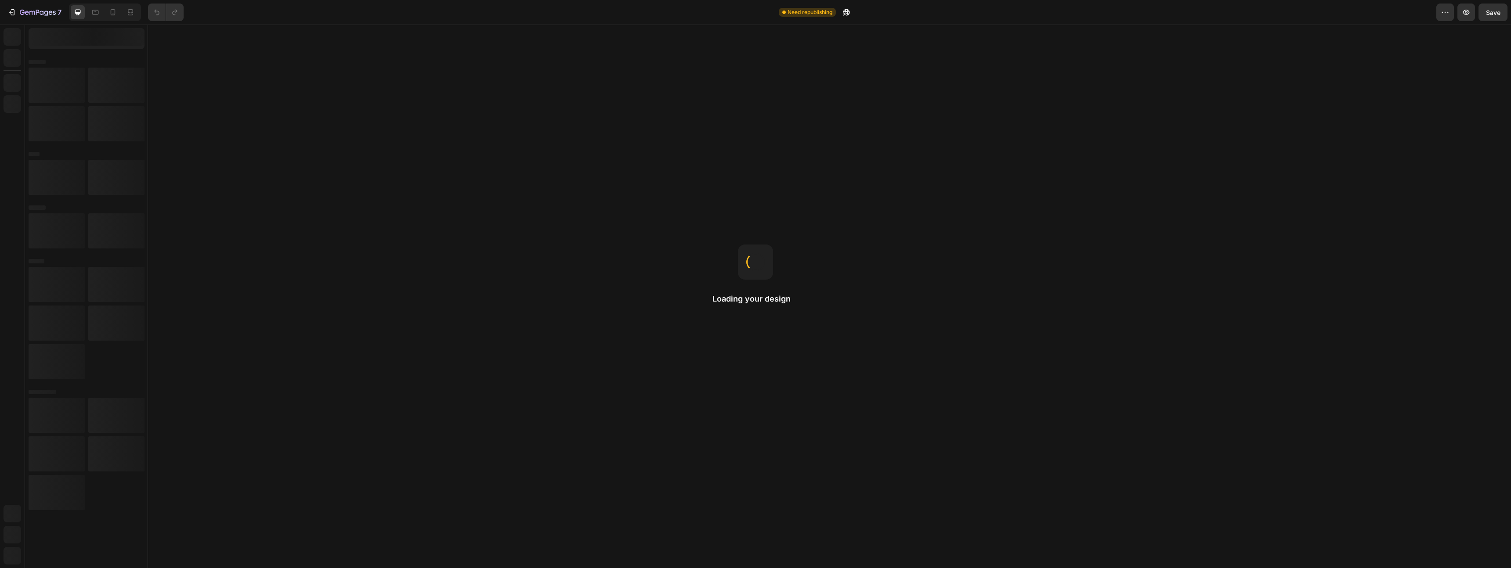  What do you see at coordinates (166, 12) in the screenshot?
I see `div: Undo/Redo` at bounding box center [166, 12].